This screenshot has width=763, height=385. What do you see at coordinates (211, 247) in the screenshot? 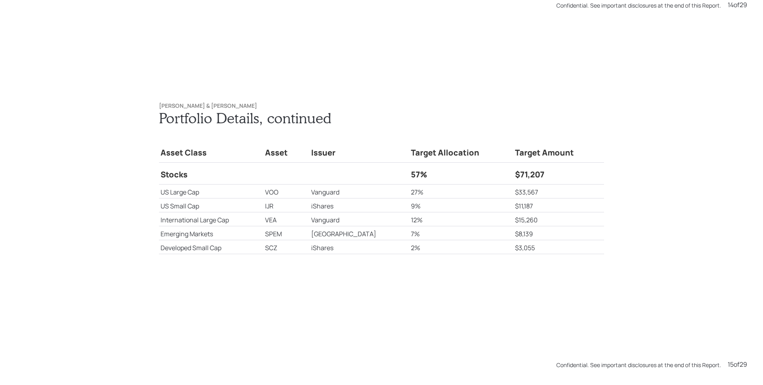
I see `td: Developed Small Cap` at bounding box center [211, 247].